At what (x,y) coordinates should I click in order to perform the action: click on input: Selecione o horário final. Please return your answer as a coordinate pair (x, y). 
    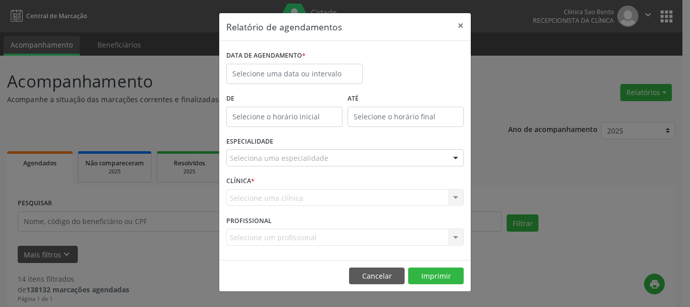
    Looking at the image, I should click on (406, 117).